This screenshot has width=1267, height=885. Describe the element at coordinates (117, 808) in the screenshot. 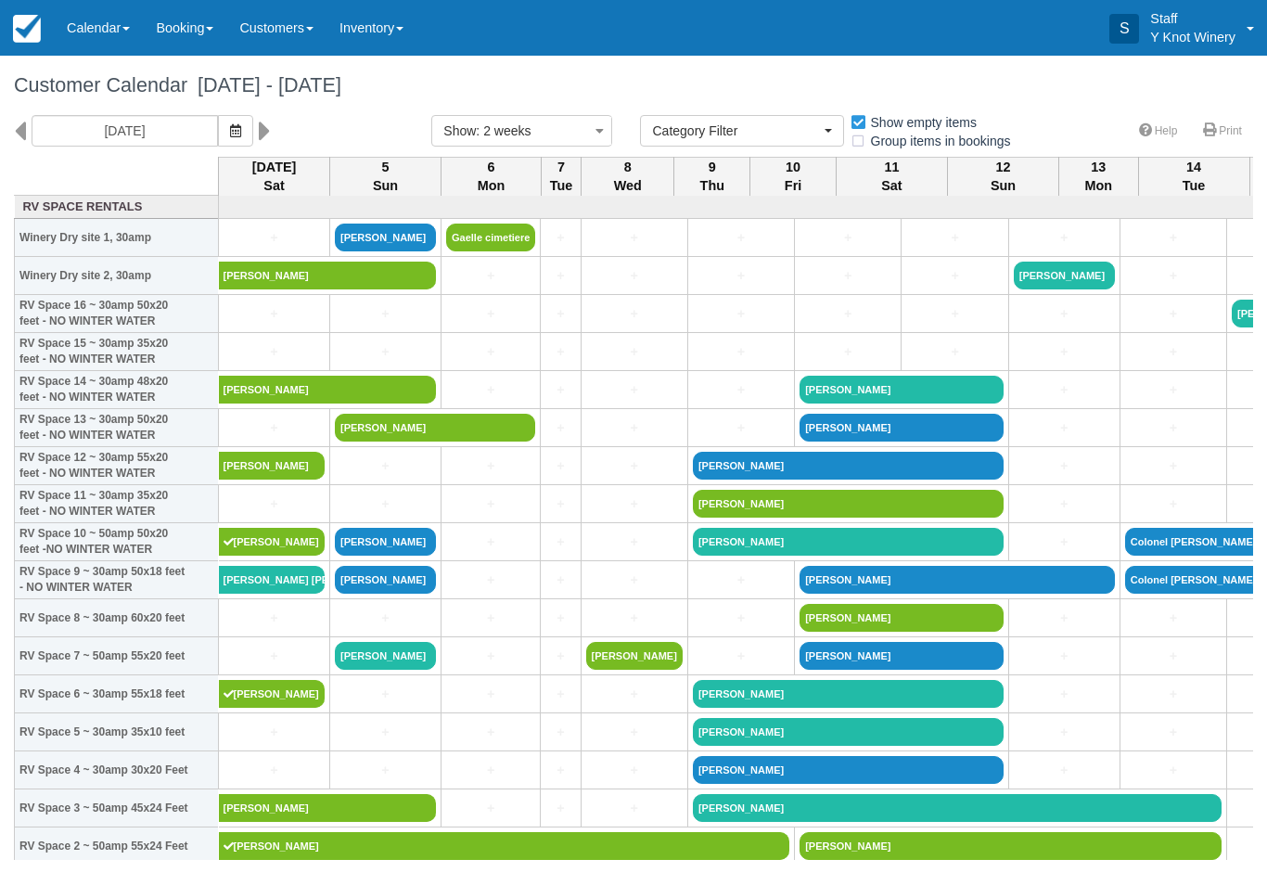

I see `th: RV Space 3 ~ 50amp 45x24 Feet` at that location.